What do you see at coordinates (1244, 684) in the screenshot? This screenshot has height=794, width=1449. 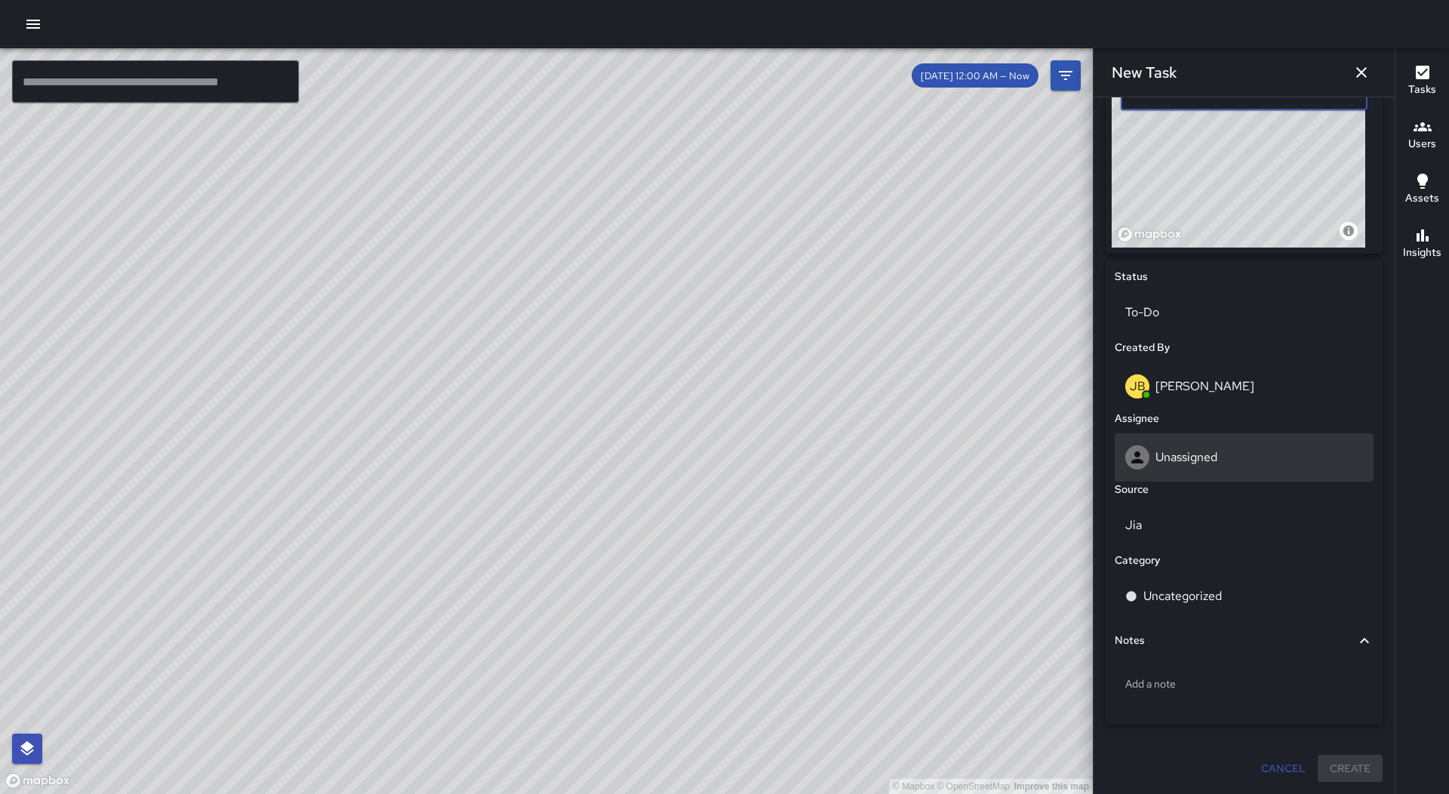 I see `p: Add a note` at bounding box center [1244, 684].